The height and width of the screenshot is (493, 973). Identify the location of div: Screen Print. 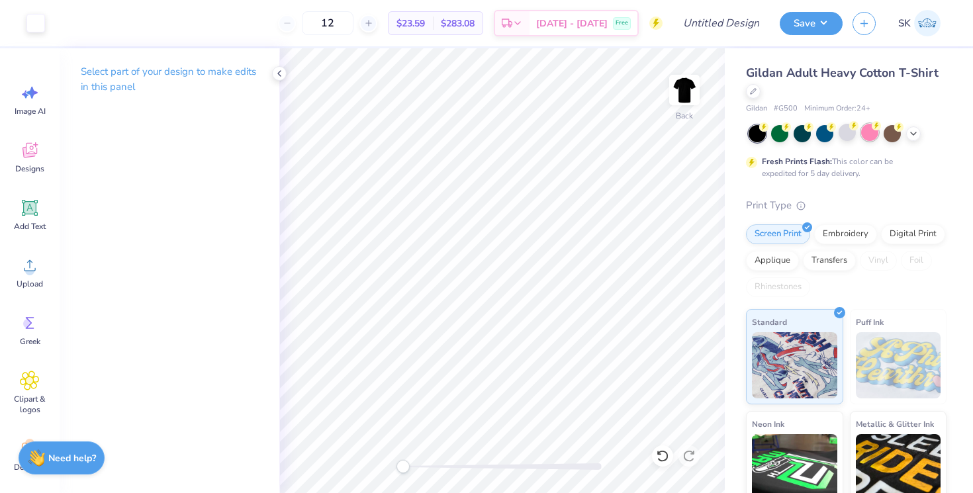
(777, 234).